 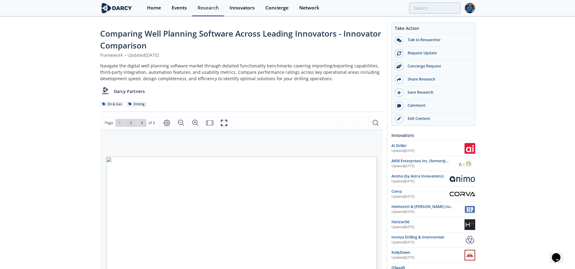 I want to click on div: Navigate the digital well planning software market through detailed functionality benchmarks cove..., so click(x=241, y=72).